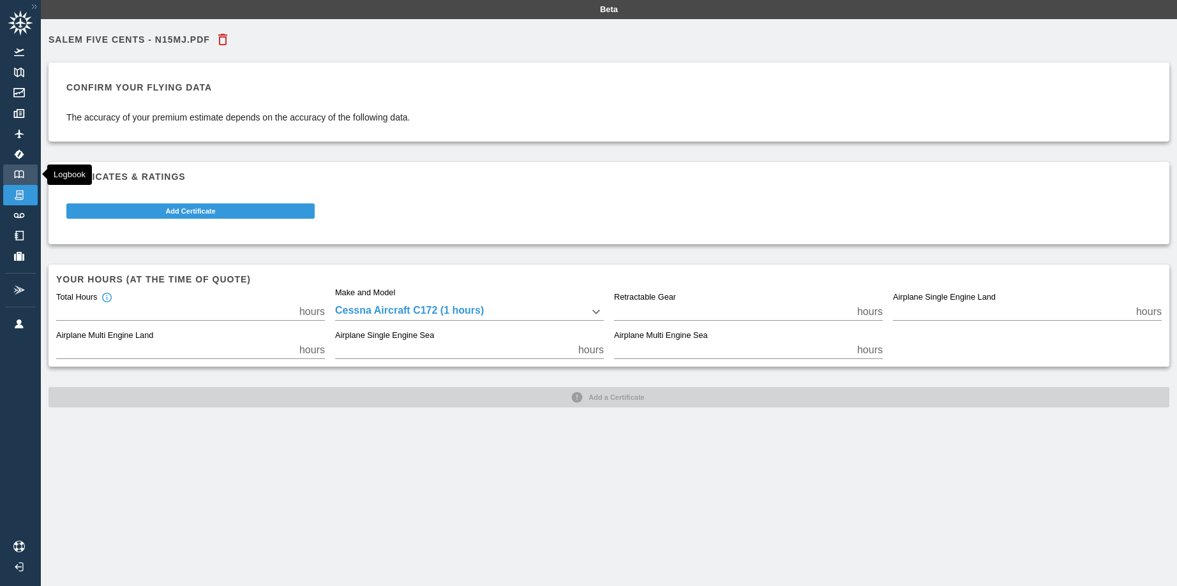 This screenshot has height=586, width=1177. I want to click on h6: Confirm your flying data, so click(238, 87).